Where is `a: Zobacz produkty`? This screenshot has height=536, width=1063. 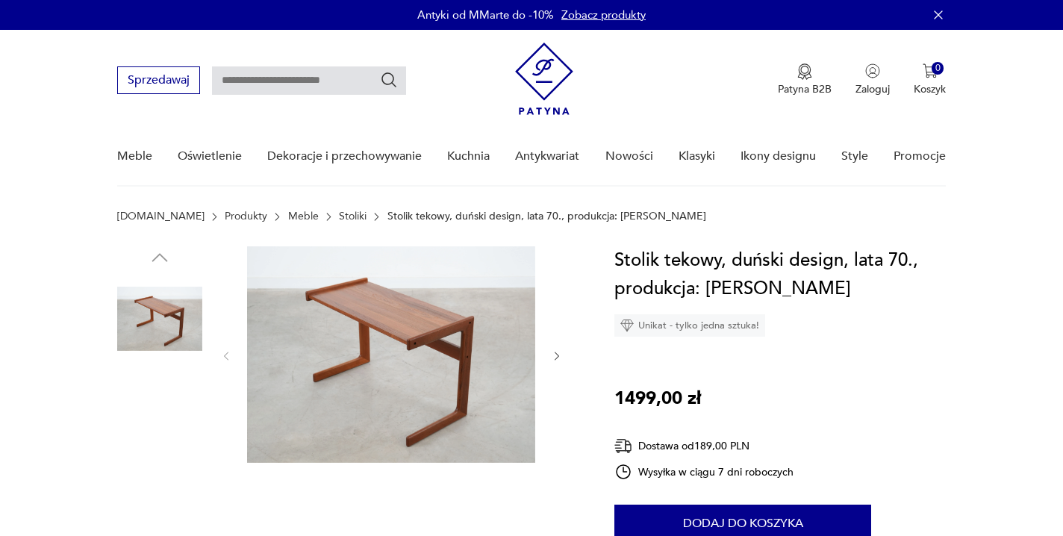 a: Zobacz produkty is located at coordinates (603, 15).